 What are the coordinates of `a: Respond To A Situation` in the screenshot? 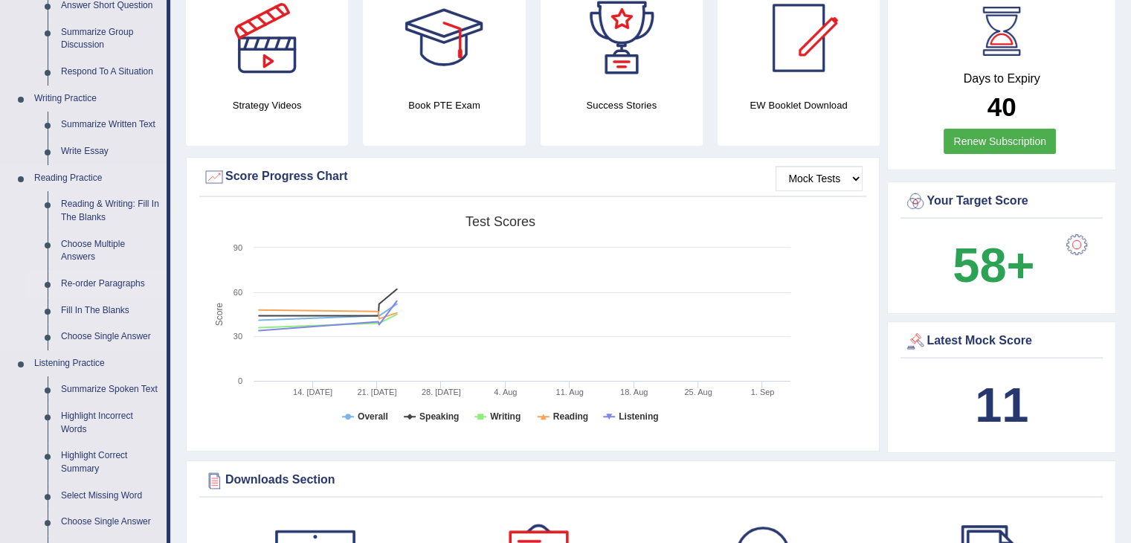 It's located at (110, 72).